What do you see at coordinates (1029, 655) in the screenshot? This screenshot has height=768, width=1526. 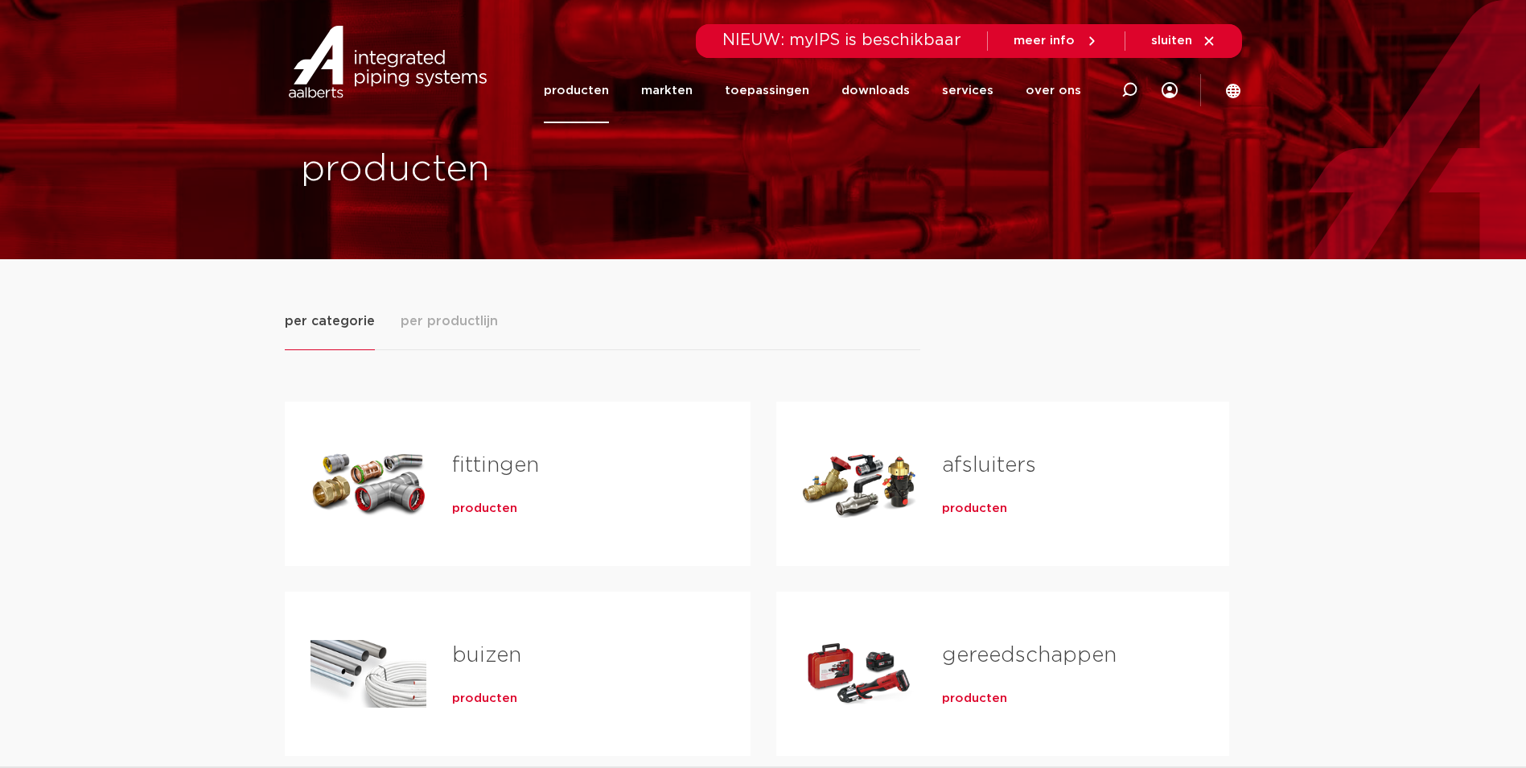 I see `a: gereedschappen` at bounding box center [1029, 655].